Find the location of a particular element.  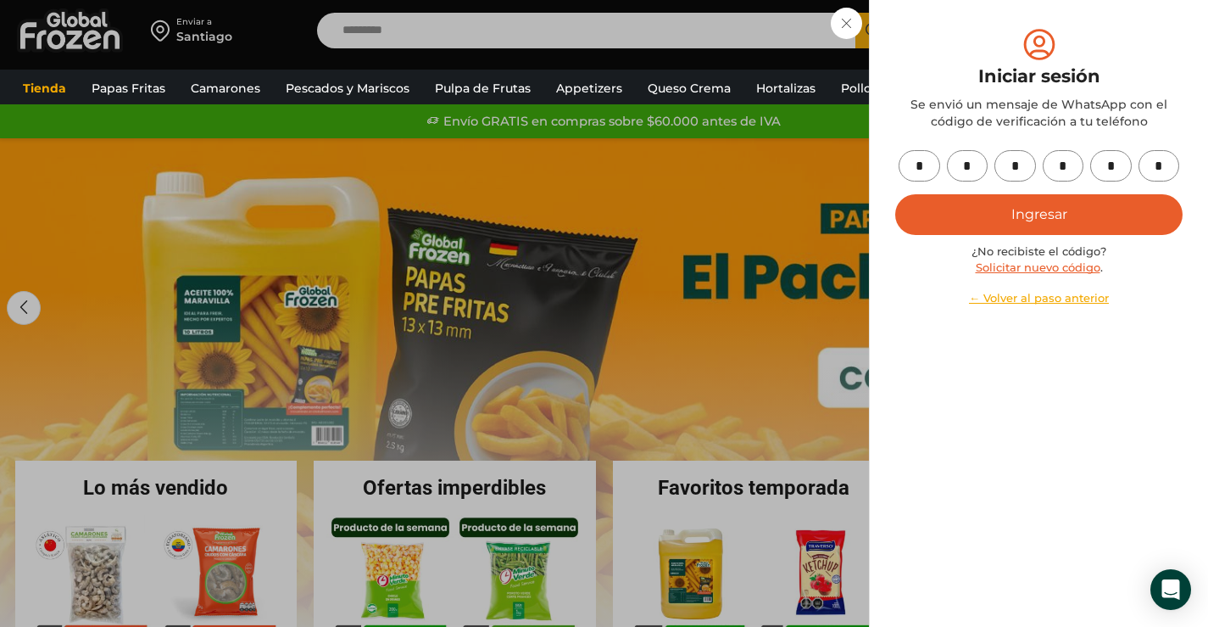

a: Hortalizas is located at coordinates (786, 88).